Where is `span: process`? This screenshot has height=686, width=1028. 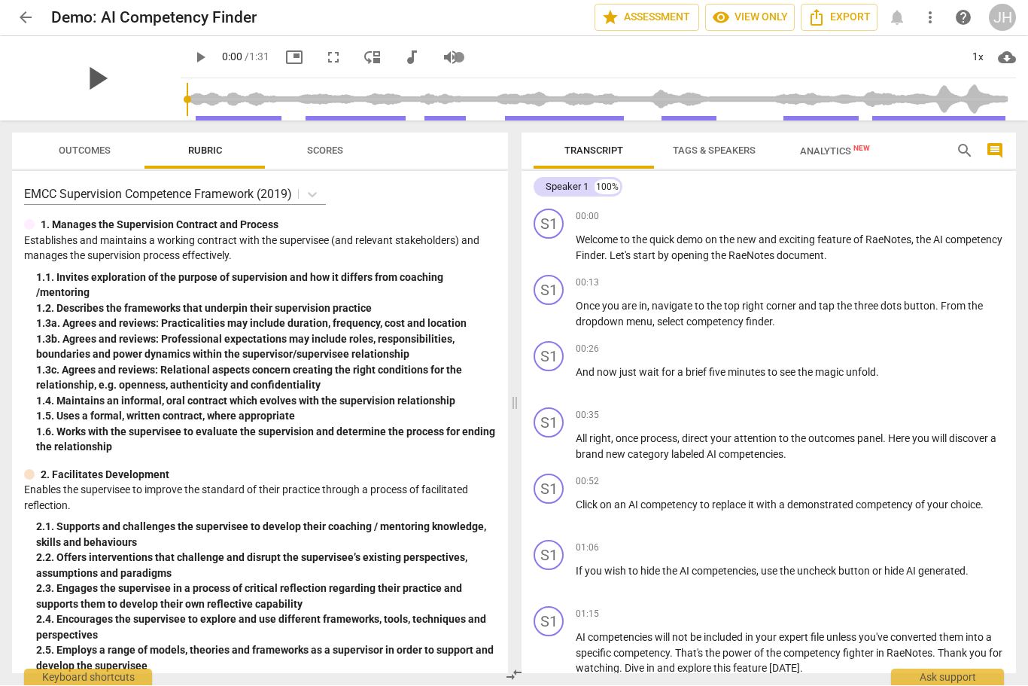
span: process is located at coordinates (658, 439).